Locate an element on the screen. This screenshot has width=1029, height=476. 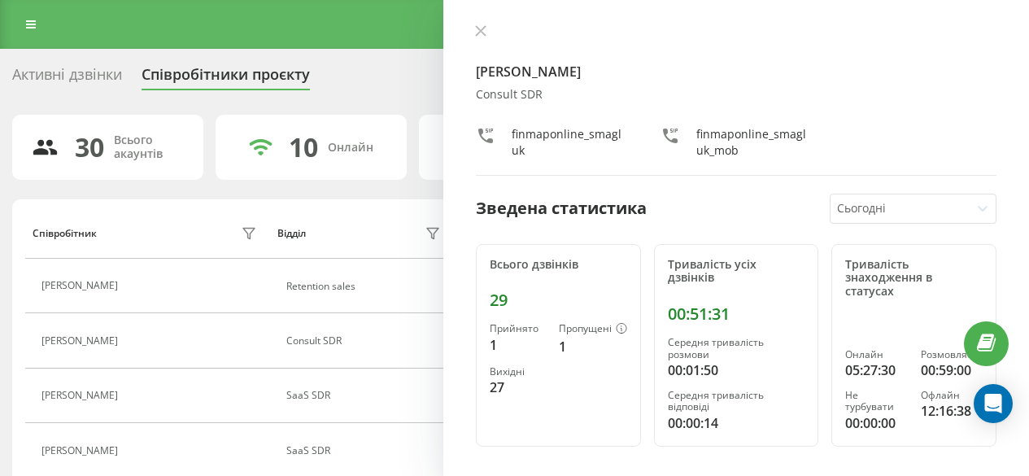
div: Середня тривалість відповіді is located at coordinates (736, 401).